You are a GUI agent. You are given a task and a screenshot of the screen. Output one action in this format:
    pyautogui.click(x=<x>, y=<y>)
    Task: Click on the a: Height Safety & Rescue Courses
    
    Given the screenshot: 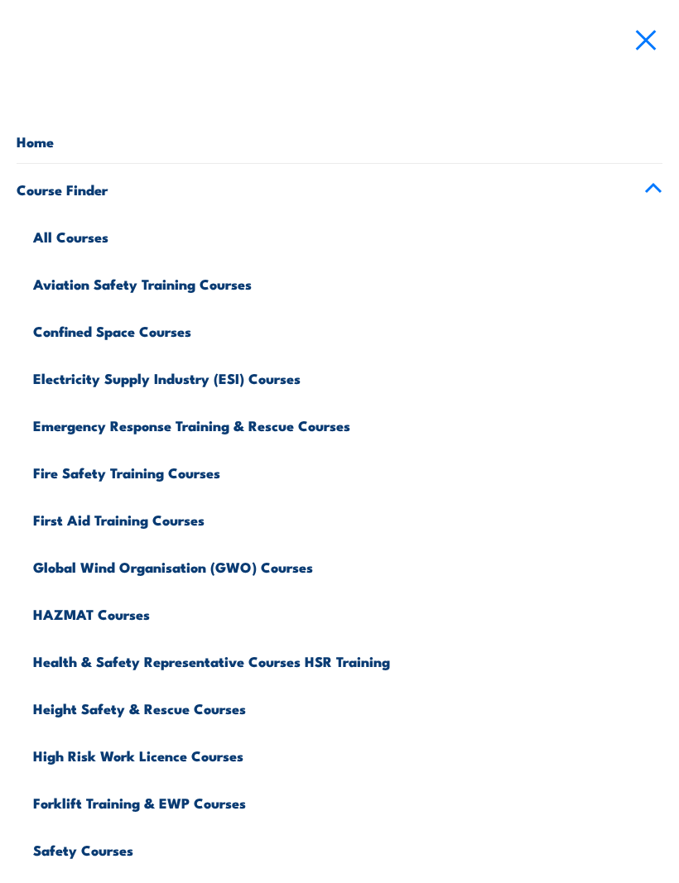 What is the action you would take?
    pyautogui.click(x=348, y=706)
    